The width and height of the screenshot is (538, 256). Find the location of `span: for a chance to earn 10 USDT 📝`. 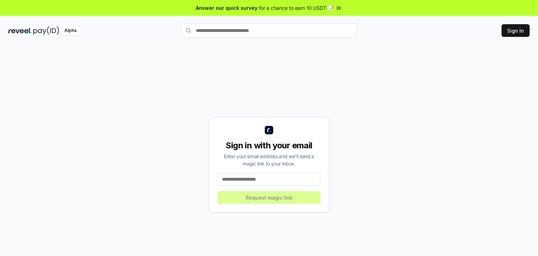

span: for a chance to earn 10 USDT 📝 is located at coordinates (297, 8).